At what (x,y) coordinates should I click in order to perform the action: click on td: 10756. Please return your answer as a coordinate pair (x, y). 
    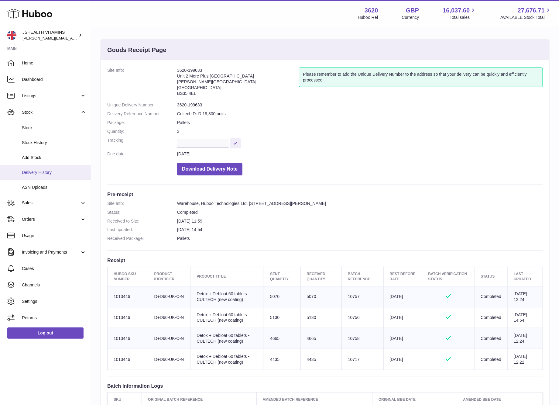
    Looking at the image, I should click on (363, 317).